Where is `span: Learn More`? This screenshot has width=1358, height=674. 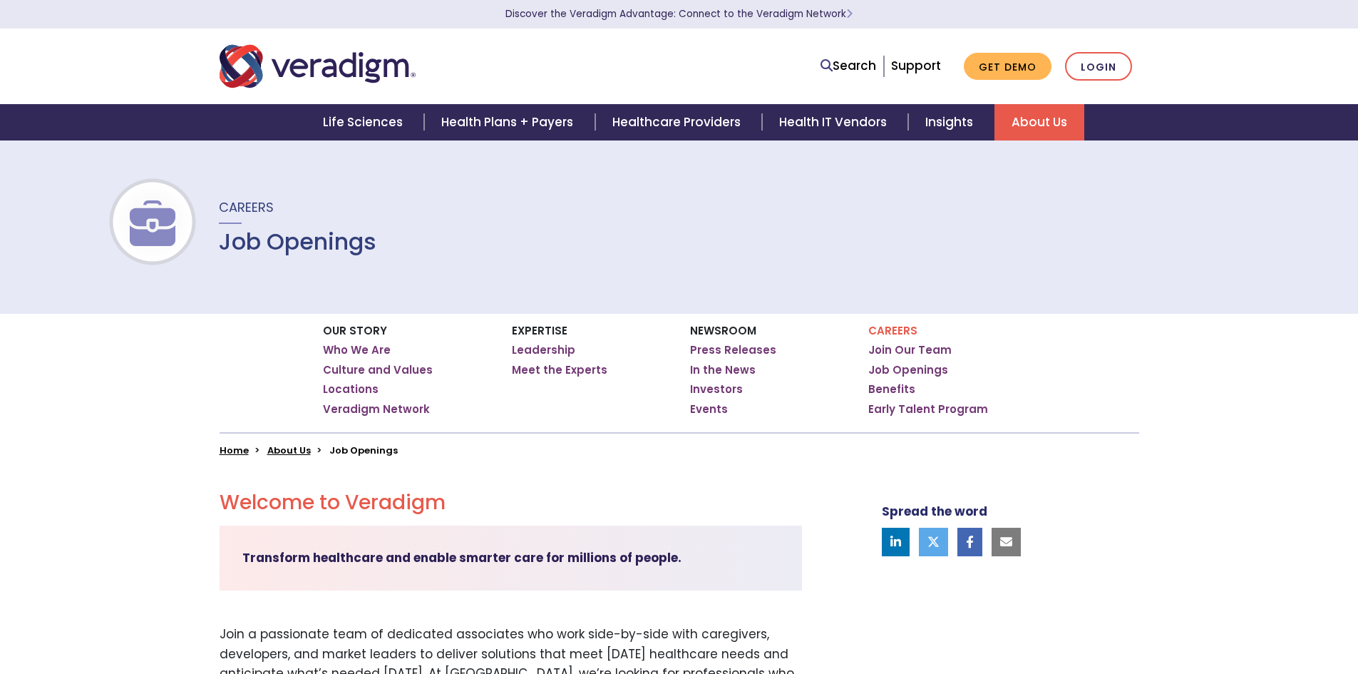 span: Learn More is located at coordinates (849, 14).